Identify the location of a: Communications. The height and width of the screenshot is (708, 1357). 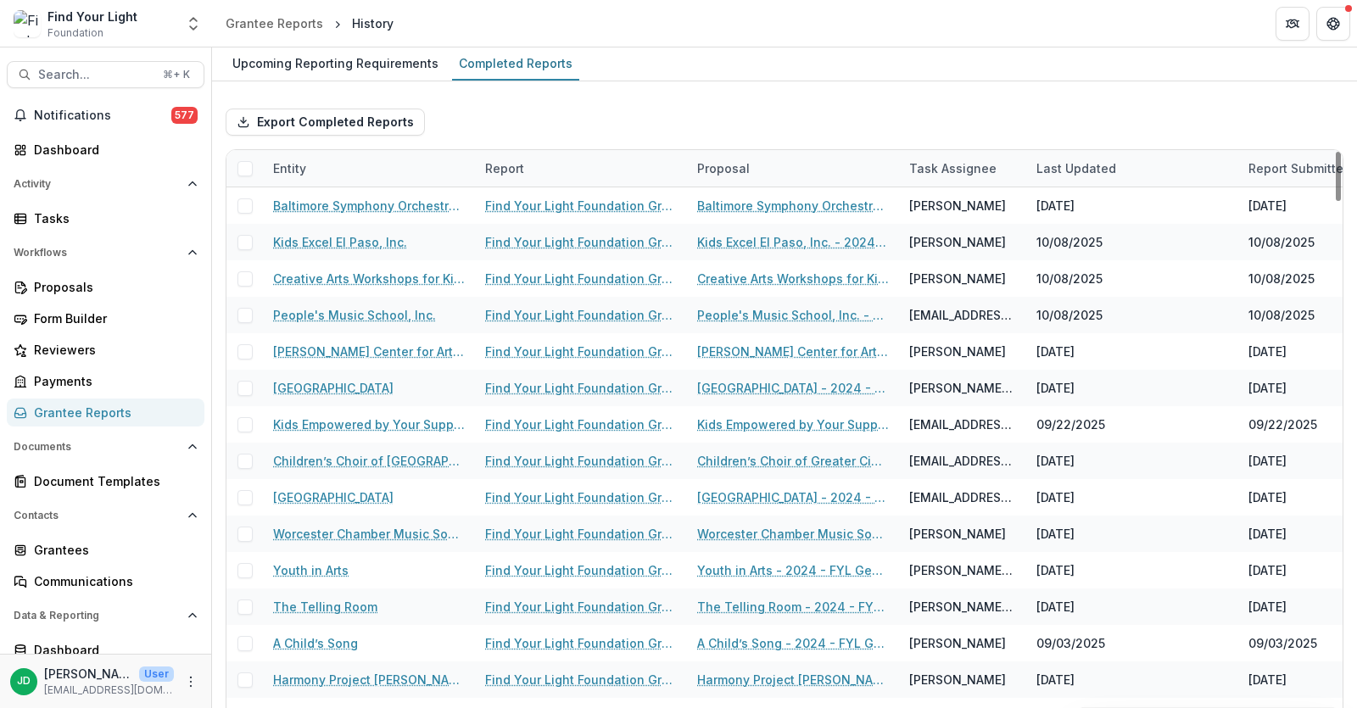
(105, 581).